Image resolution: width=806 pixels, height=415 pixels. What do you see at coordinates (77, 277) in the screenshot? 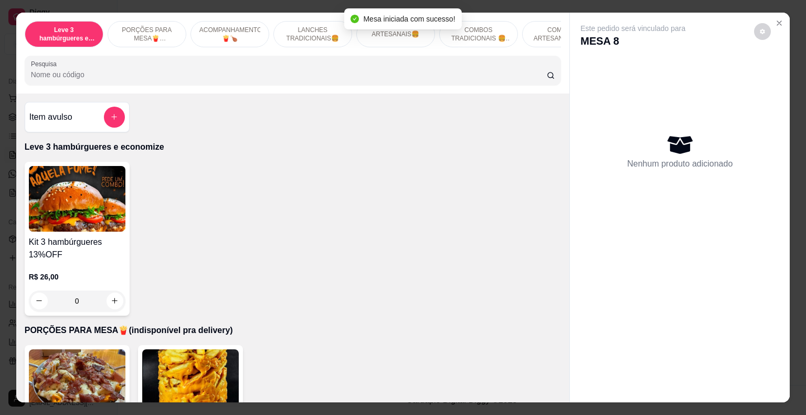
I see `p: R$ 26,00` at bounding box center [77, 277].